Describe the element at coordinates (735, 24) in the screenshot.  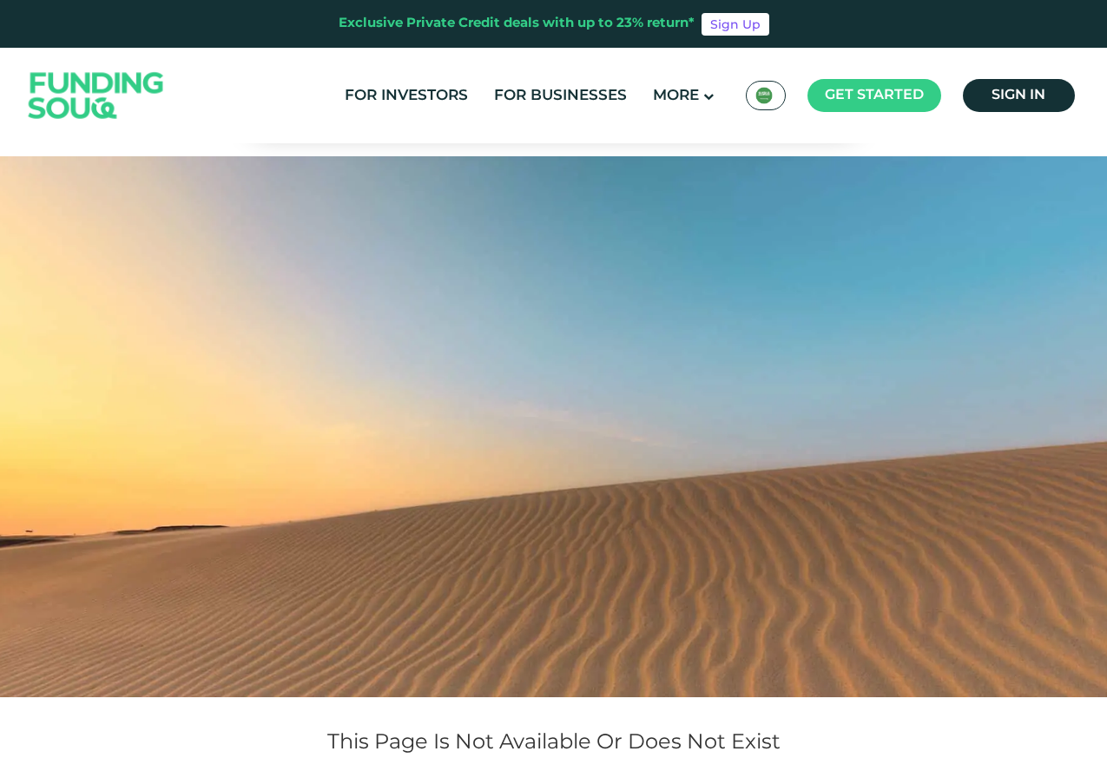
I see `a: Sign Up` at that location.